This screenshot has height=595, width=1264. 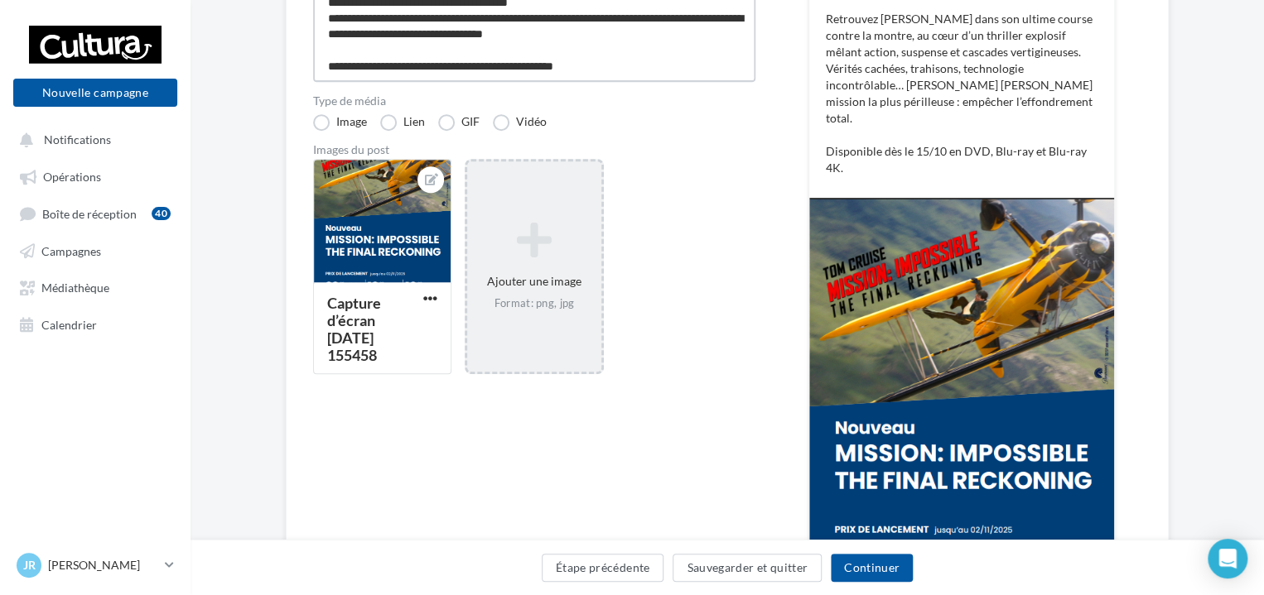 What do you see at coordinates (72, 176) in the screenshot?
I see `span: Opérations` at bounding box center [72, 176].